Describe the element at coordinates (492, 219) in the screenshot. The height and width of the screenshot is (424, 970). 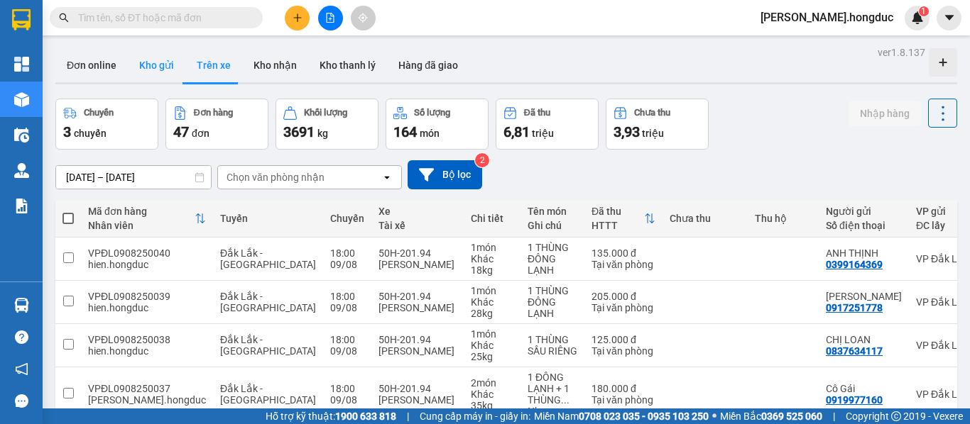
I see `div: Chi tiết` at that location.